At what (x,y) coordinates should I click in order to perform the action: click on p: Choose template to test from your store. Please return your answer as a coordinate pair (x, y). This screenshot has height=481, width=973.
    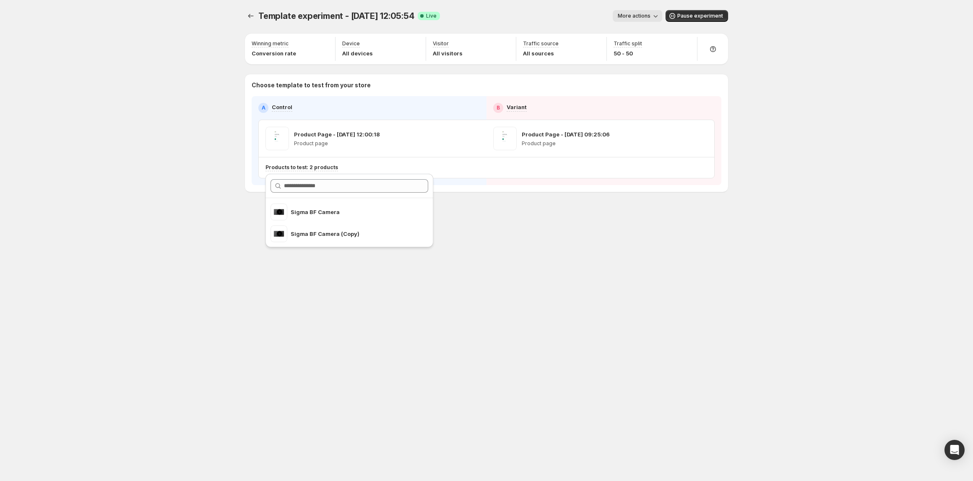
    Looking at the image, I should click on (487, 85).